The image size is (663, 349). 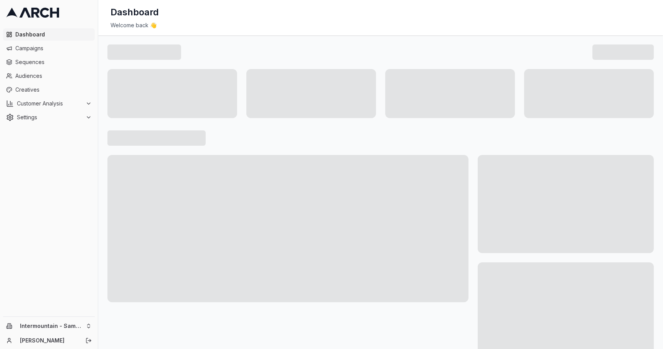 What do you see at coordinates (49, 104) in the screenshot?
I see `button: Customer Analysis` at bounding box center [49, 104].